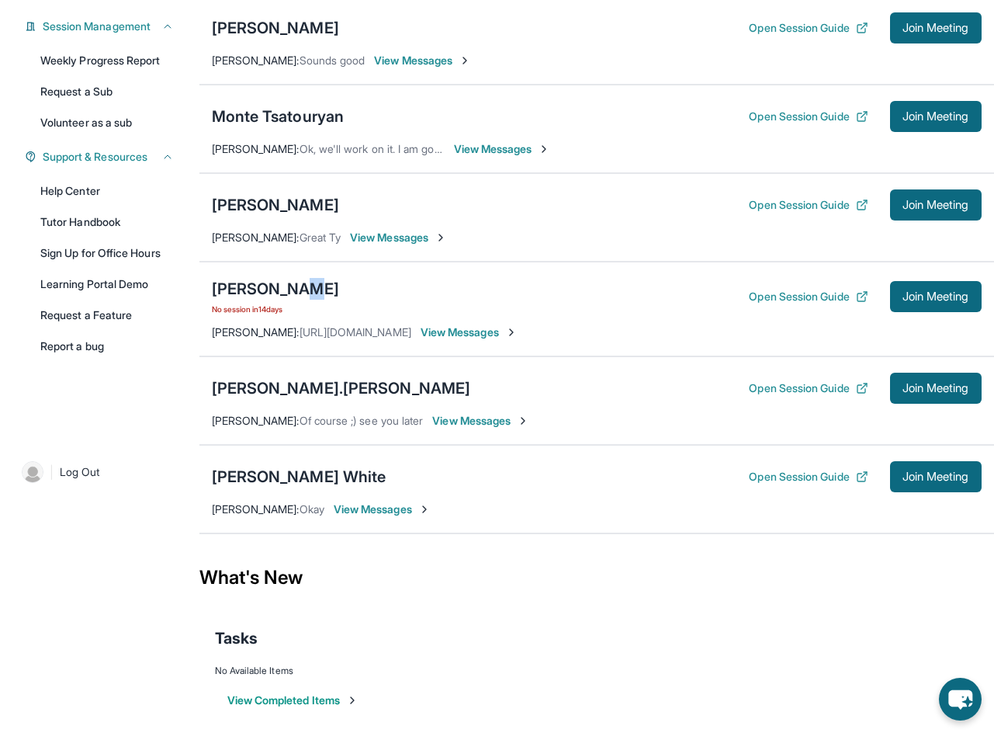  I want to click on button: View Completed Items, so click(293, 700).